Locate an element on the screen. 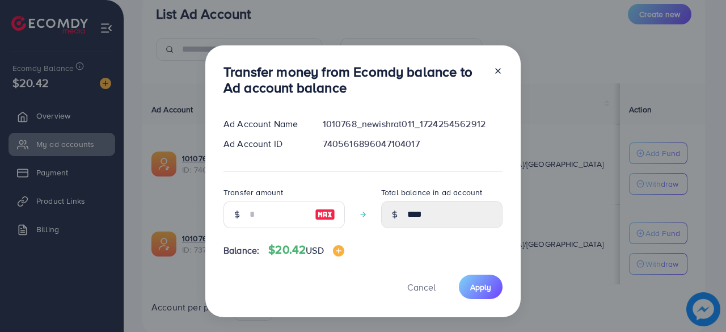 This screenshot has width=726, height=332. div: 7405616896047104017 is located at coordinates (413, 144).